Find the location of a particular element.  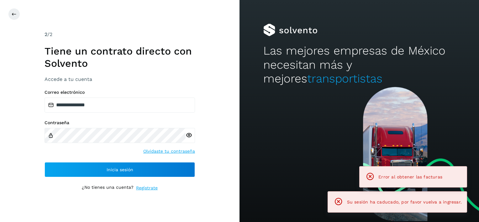

label: Correo electrónico is located at coordinates (120, 92).